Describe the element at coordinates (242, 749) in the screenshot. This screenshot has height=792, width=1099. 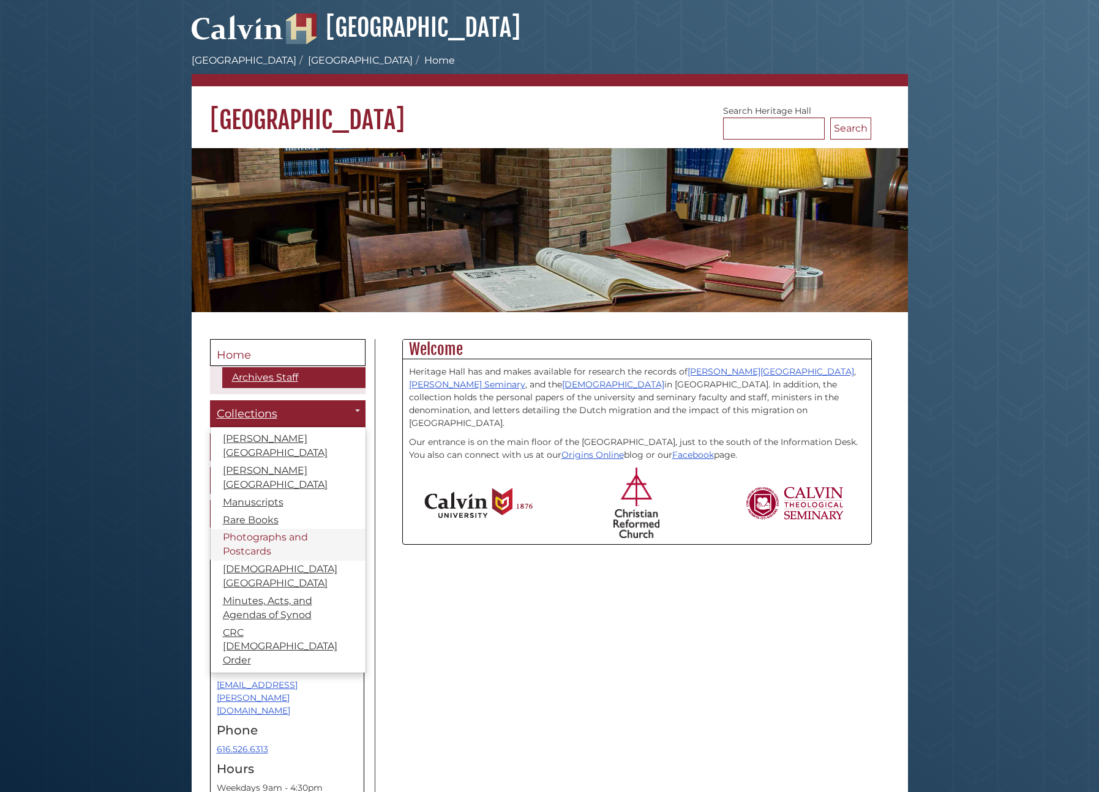
I see `a: 616.526.6313` at that location.